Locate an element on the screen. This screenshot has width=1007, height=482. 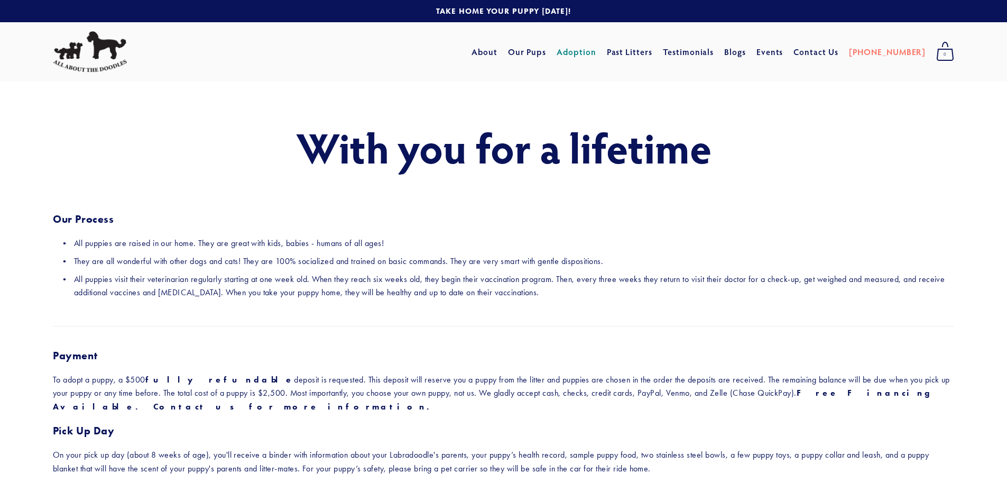
a: Events is located at coordinates (770, 52).